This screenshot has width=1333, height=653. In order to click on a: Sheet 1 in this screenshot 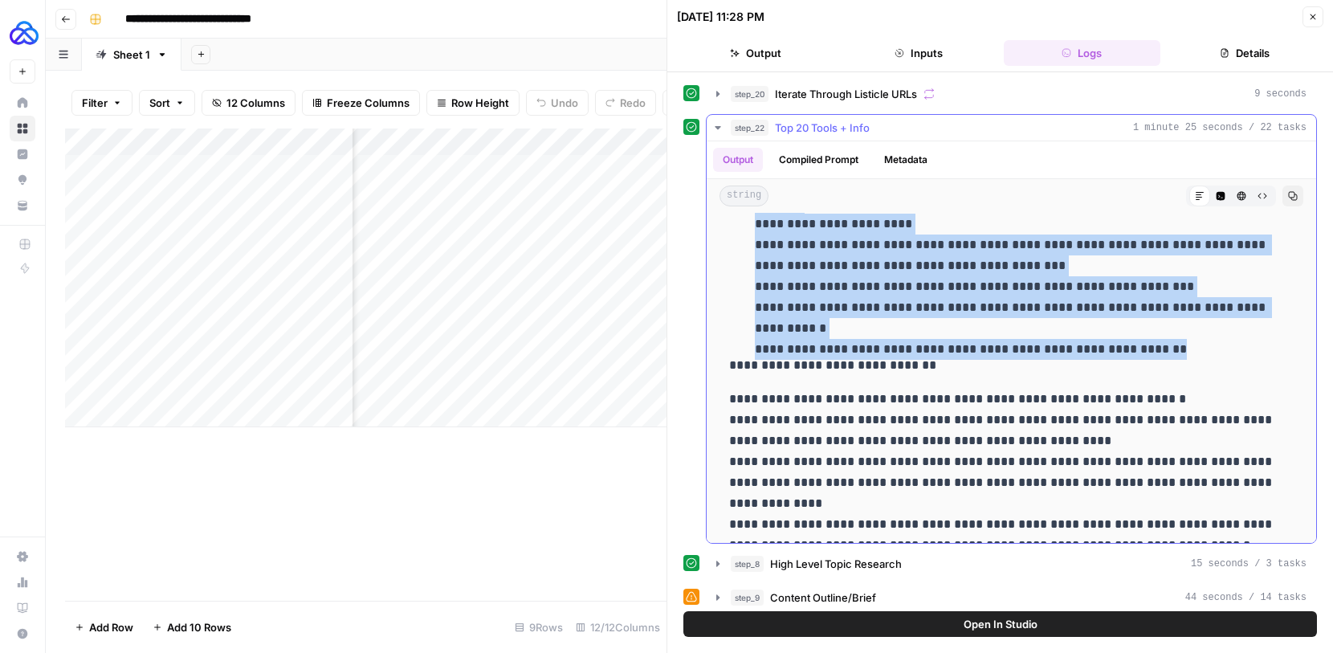, I will do `click(132, 55)`.